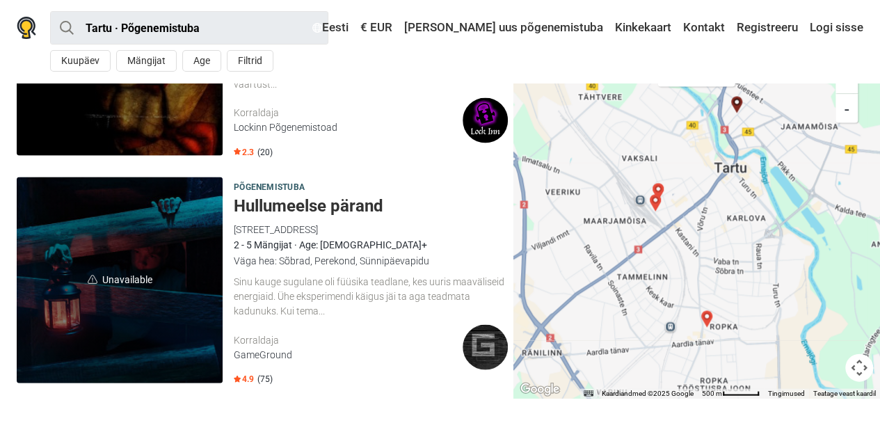 This screenshot has height=439, width=880. Describe the element at coordinates (485, 120) in the screenshot. I see `img: Lockinn Põgenemistoad` at that location.